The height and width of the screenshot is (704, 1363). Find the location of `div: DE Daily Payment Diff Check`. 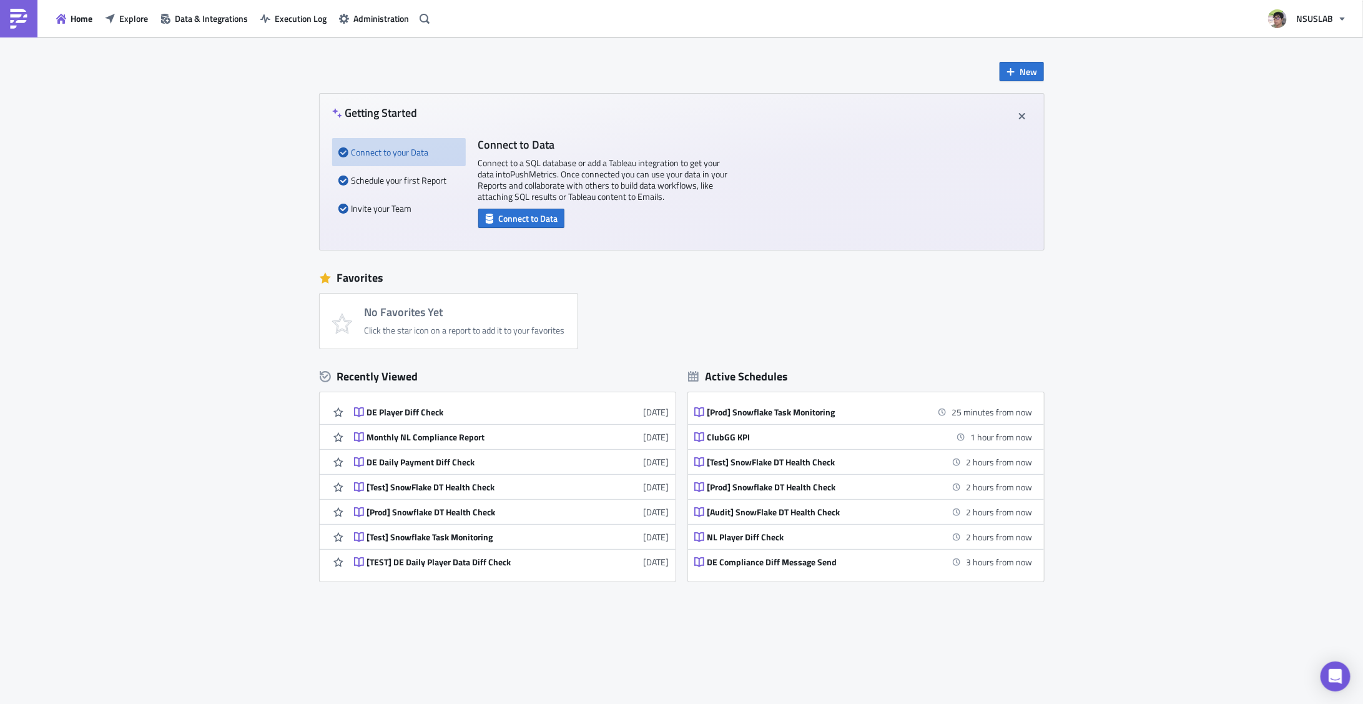

div: DE Daily Payment Diff Check is located at coordinates (476, 462).